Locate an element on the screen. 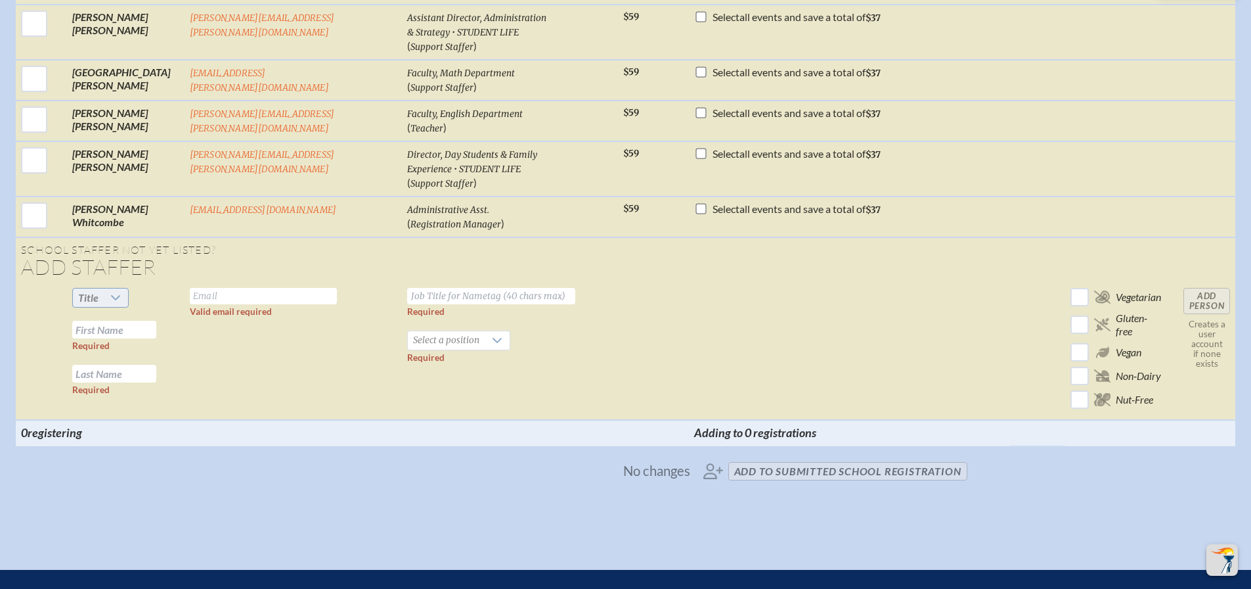 The image size is (1251, 589). span: Vegetarian is located at coordinates (1138, 297).